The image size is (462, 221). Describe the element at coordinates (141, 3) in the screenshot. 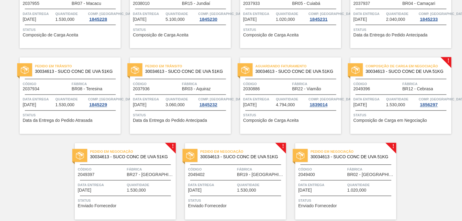

I see `span: 2038010` at that location.